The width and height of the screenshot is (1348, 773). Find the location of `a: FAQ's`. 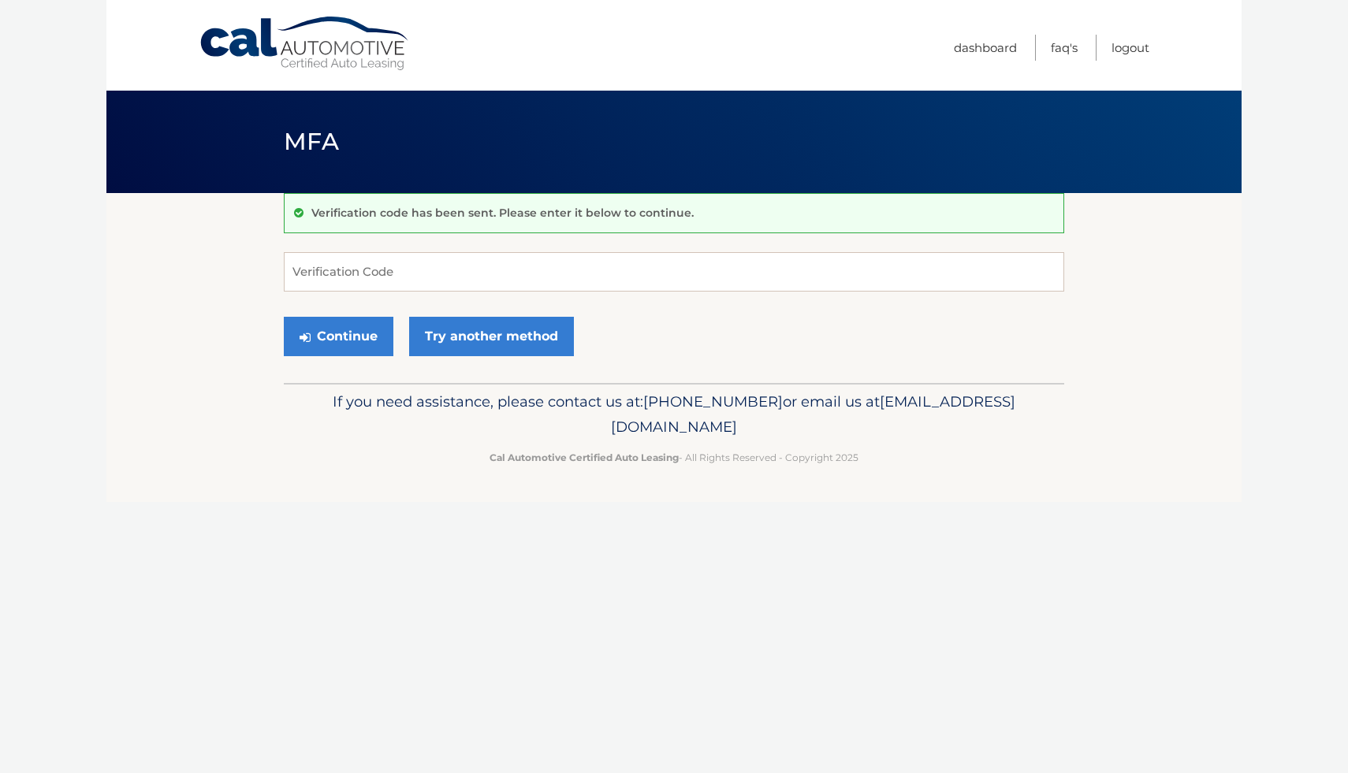

a: FAQ's is located at coordinates (1064, 47).